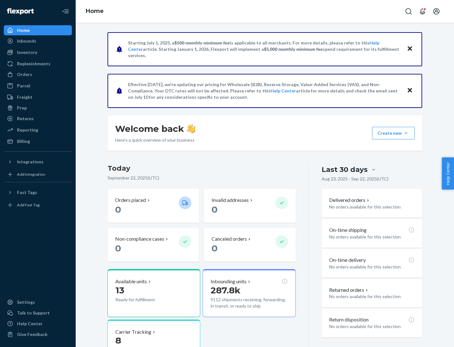 The image size is (454, 347). I want to click on div: Integrations, so click(30, 162).